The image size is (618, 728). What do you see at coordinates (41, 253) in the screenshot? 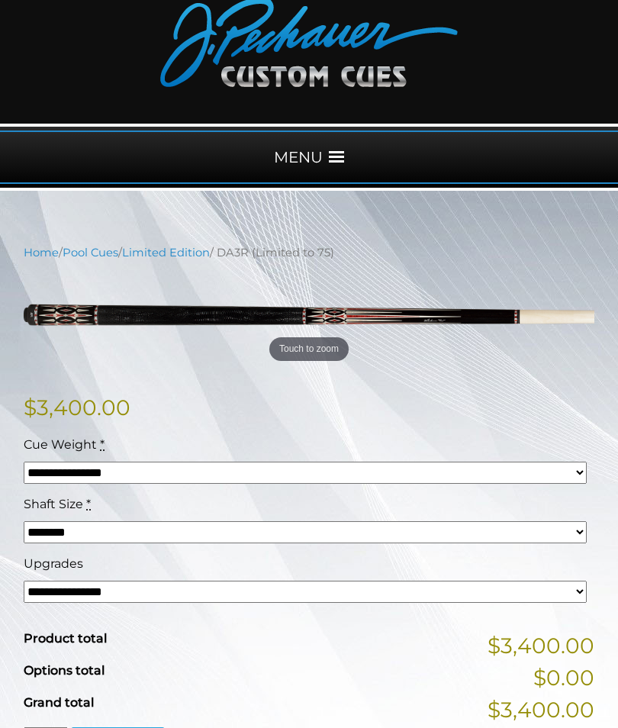
I see `a: Home` at bounding box center [41, 253].